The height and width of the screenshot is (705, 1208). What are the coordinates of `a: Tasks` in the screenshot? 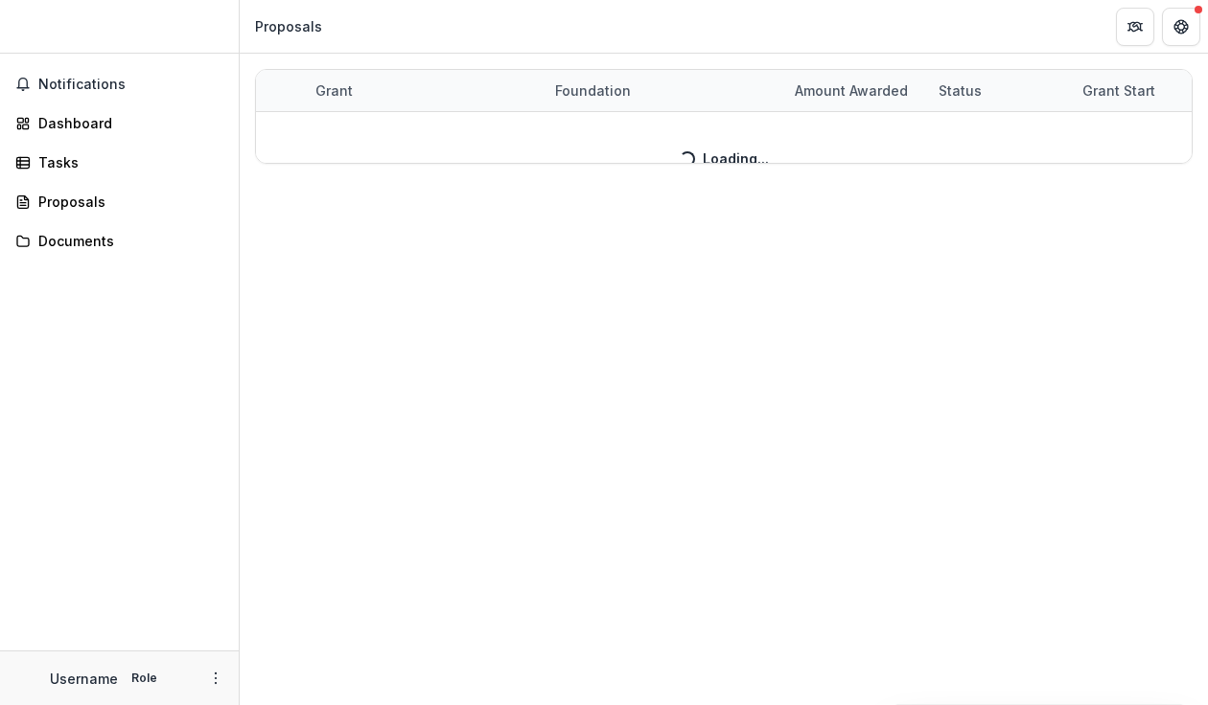 It's located at (119, 162).